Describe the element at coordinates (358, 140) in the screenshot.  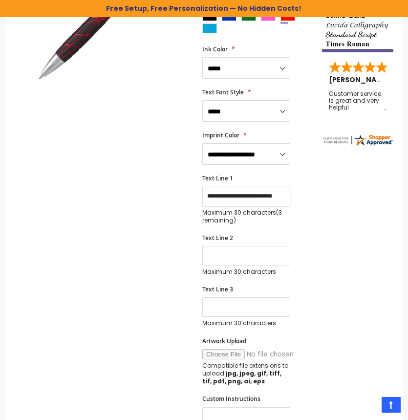
I see `img: 4pens.com widget logo` at that location.